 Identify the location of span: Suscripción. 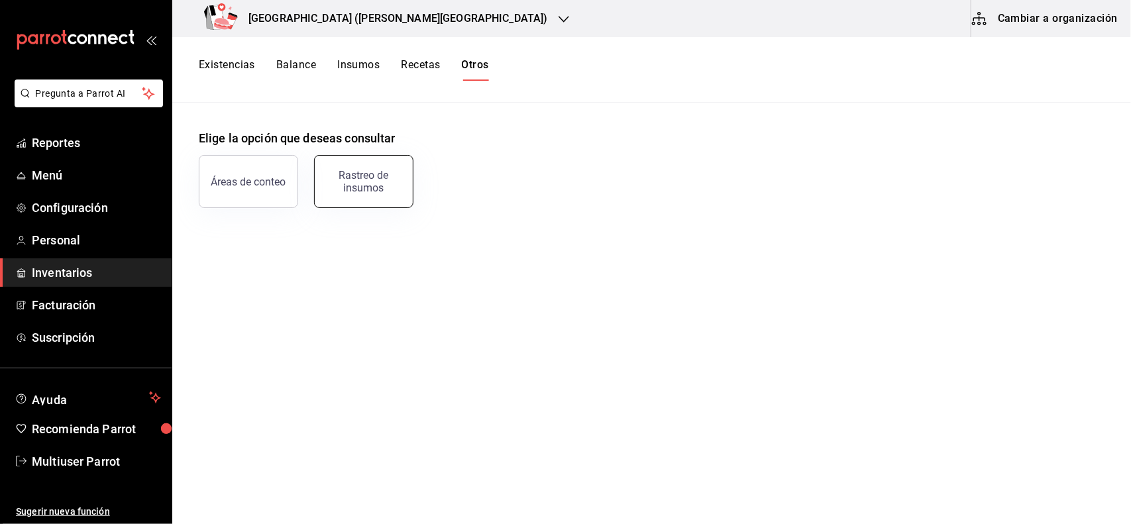
(96, 337).